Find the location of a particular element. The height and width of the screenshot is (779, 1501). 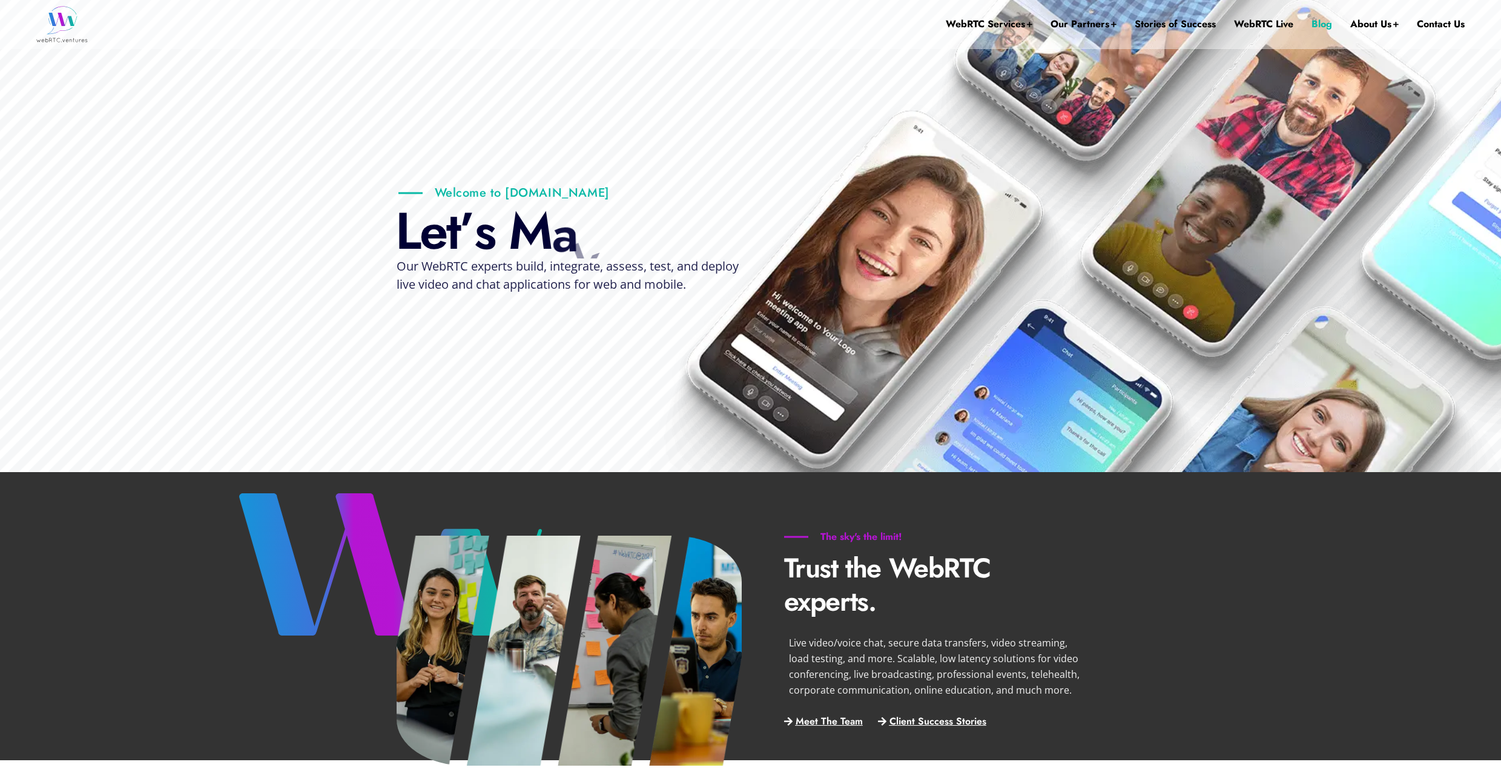

div: s is located at coordinates (485, 231).